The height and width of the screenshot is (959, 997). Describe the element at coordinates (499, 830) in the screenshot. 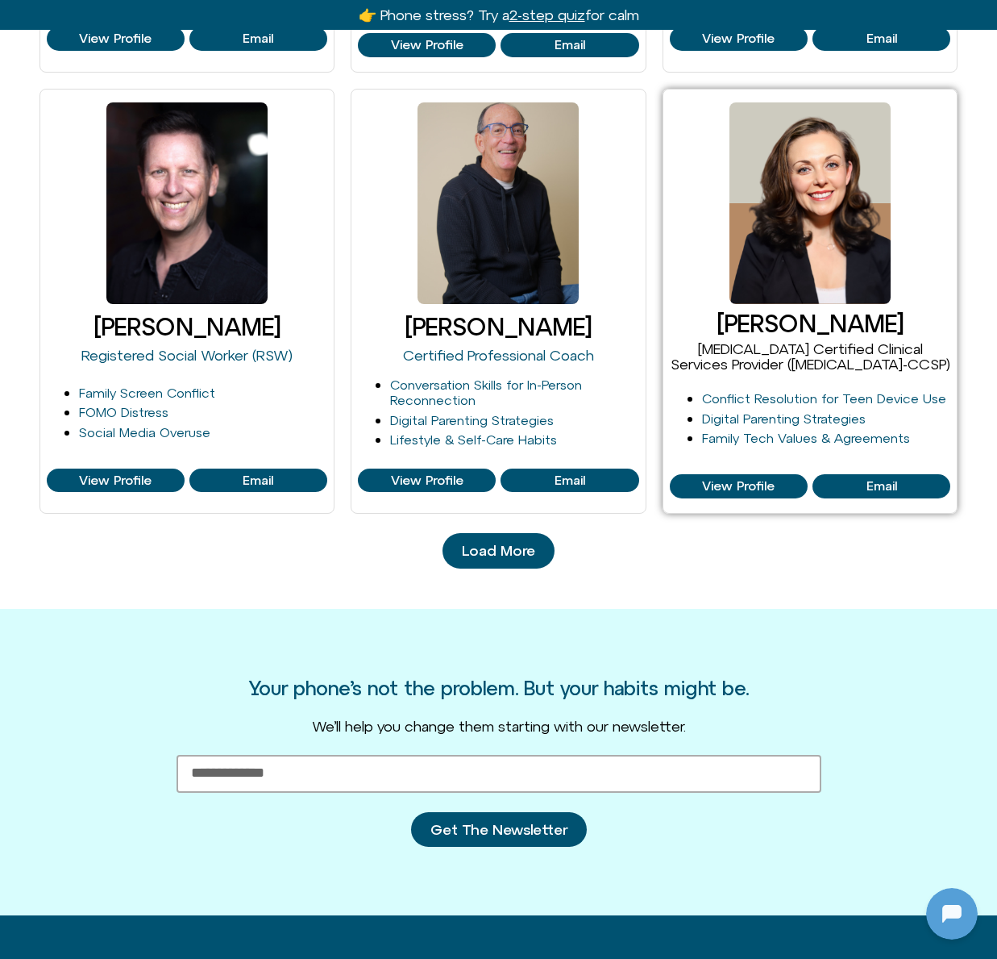

I see `button: Get The Newsletter` at that location.